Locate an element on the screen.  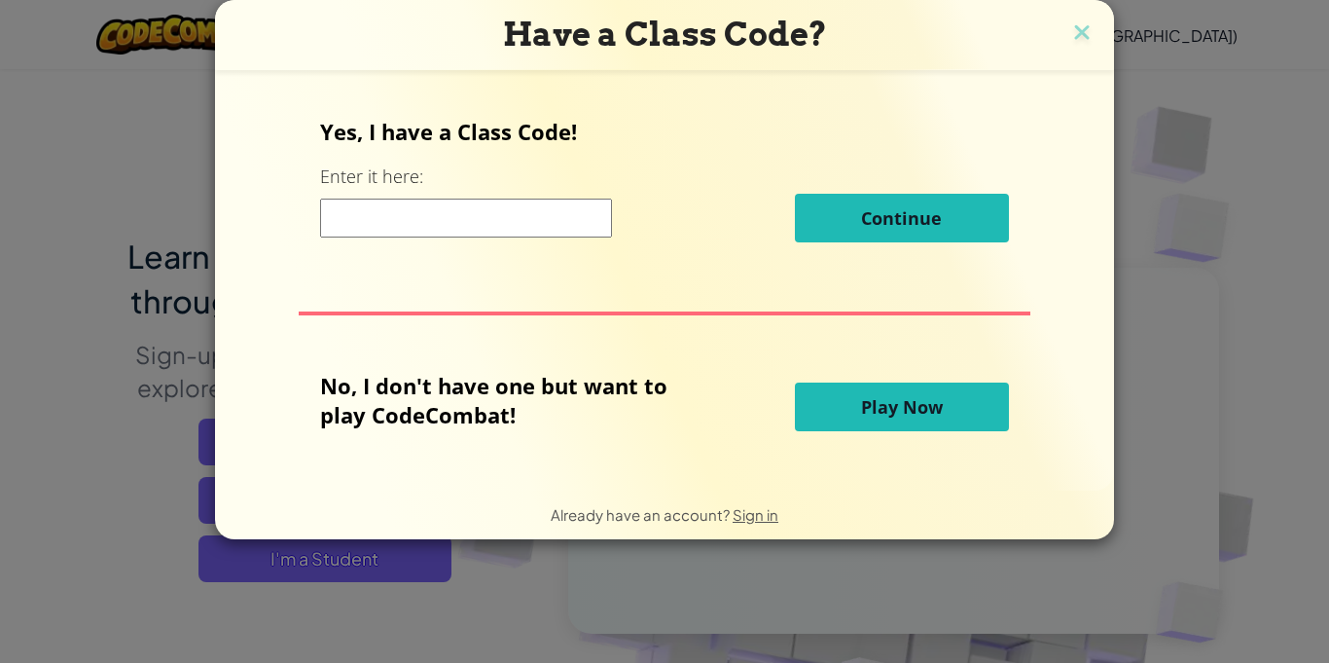
a: Sign in is located at coordinates (755, 514).